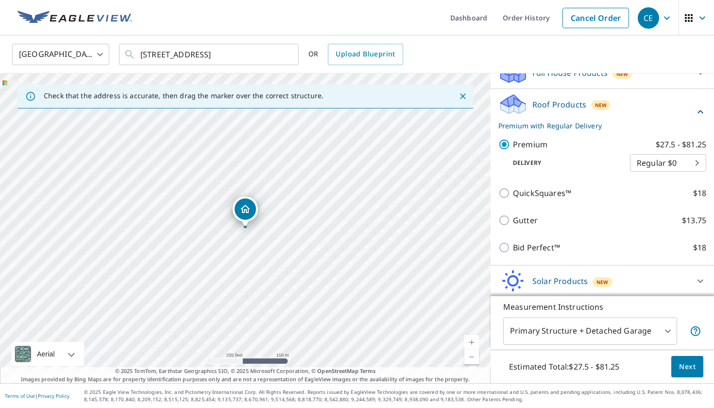 The width and height of the screenshot is (714, 408). I want to click on p: Gutter, so click(525, 220).